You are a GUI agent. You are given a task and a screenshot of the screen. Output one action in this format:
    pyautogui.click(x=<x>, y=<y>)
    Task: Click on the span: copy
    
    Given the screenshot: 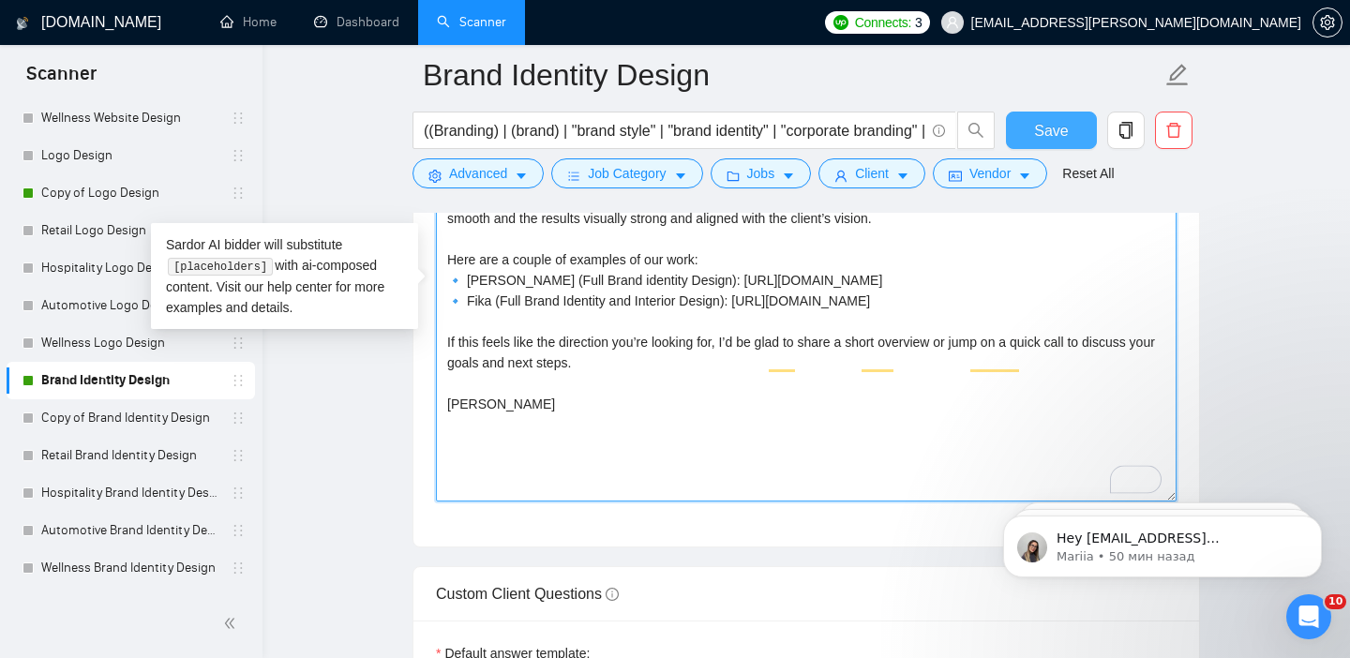 What is the action you would take?
    pyautogui.click(x=1126, y=130)
    